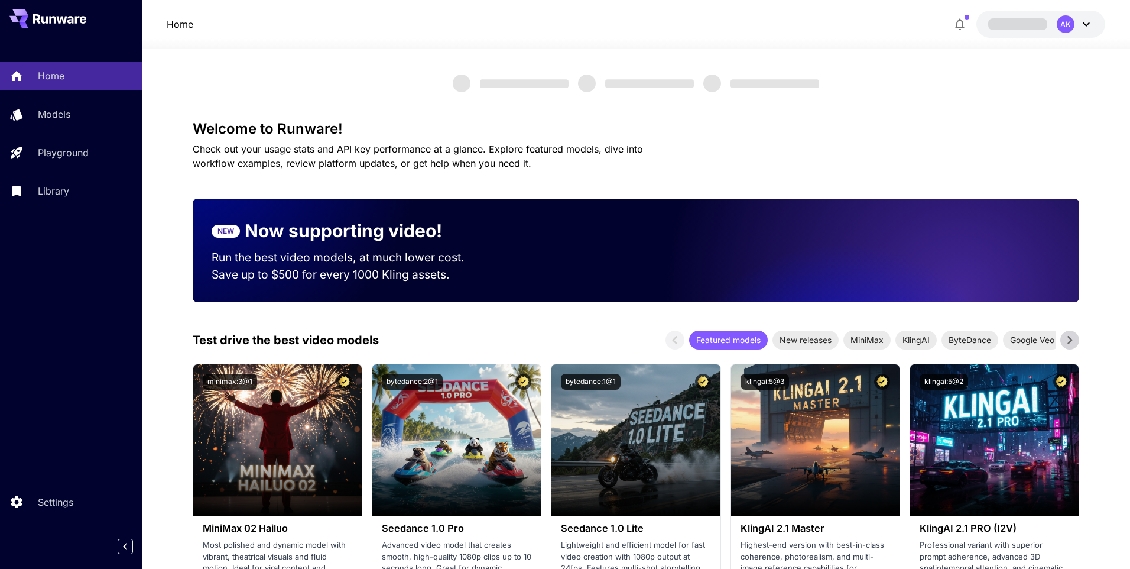 The height and width of the screenshot is (569, 1130). I want to click on button: Collapse sidebar, so click(125, 546).